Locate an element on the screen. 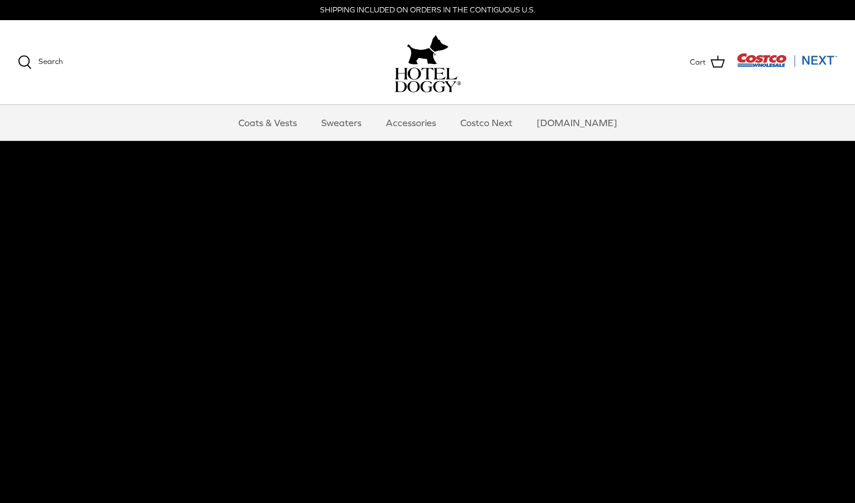  a: Visit Costco Next is located at coordinates (787, 65).